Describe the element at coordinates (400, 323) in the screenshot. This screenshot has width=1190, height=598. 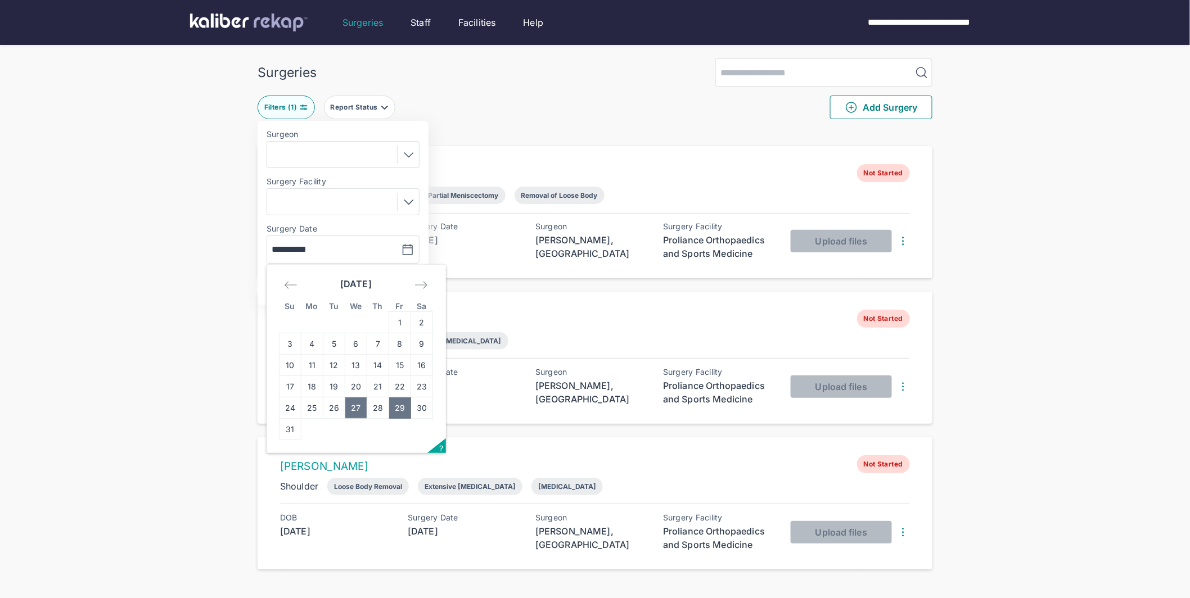
I see `td: Friday, August 1, 2025` at that location.